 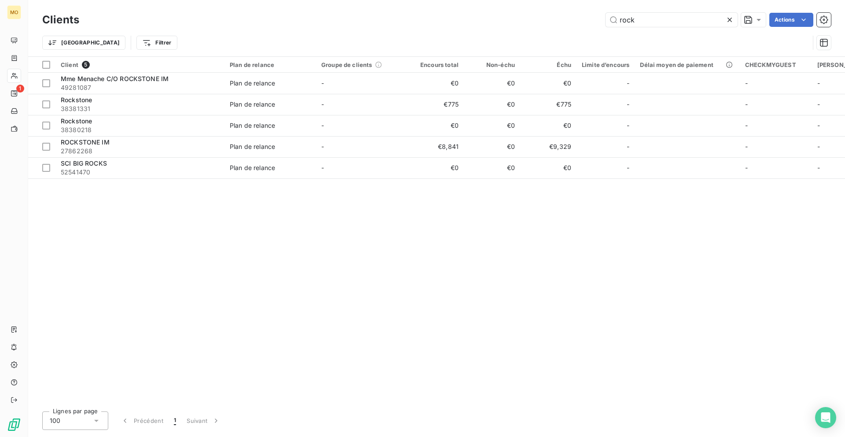 I want to click on div: Délai moyen de paiement, so click(x=687, y=65).